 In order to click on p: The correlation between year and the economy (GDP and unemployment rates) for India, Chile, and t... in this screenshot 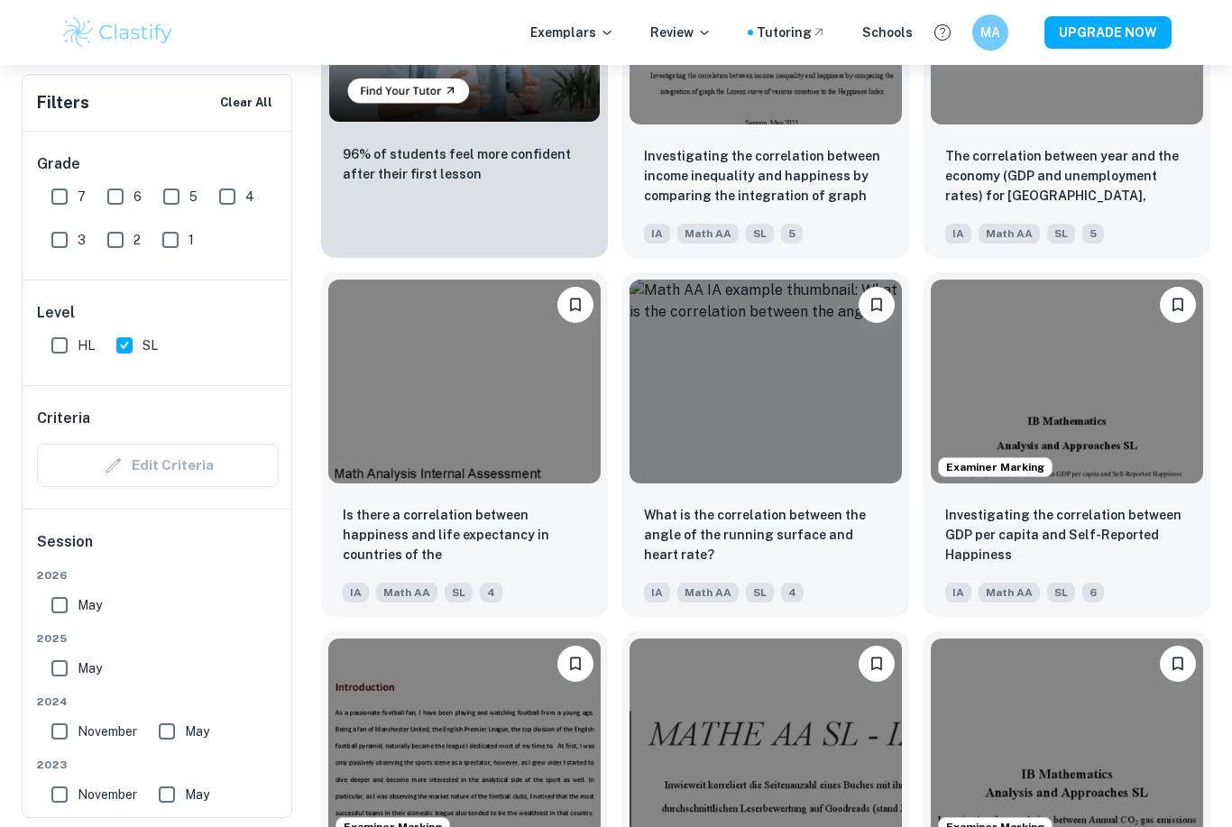, I will do `click(1067, 177)`.